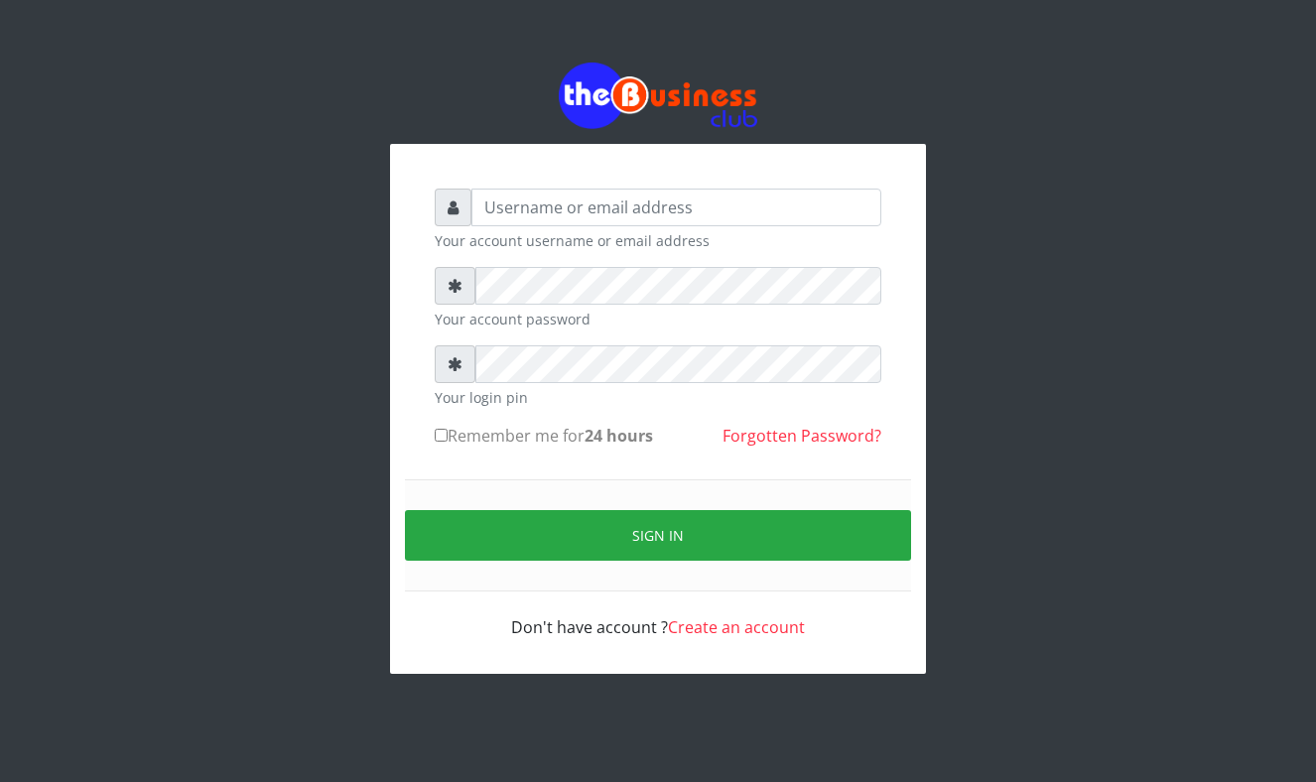  Describe the element at coordinates (441, 435) in the screenshot. I see `input: Remember me for24 hours` at that location.